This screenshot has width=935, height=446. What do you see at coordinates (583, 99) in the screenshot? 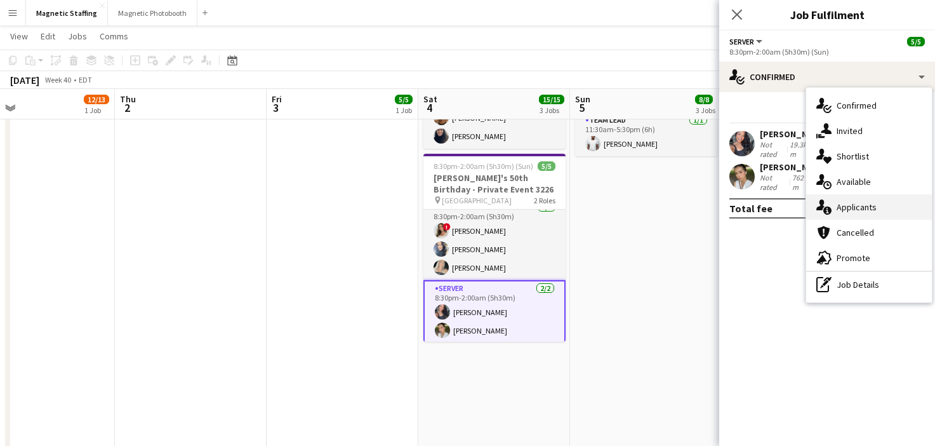
I see `span: Sun` at bounding box center [583, 99].